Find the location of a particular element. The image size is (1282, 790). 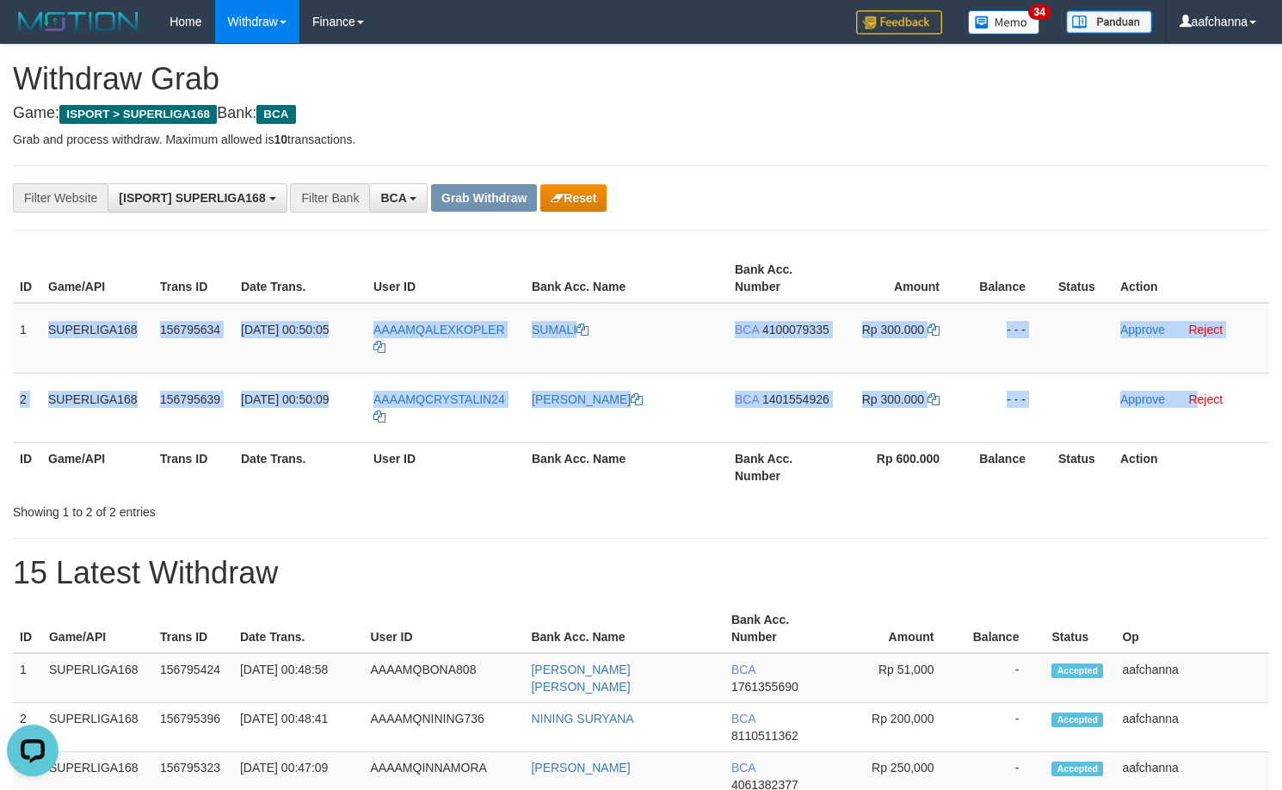

img: MOTION_logo.png is located at coordinates (78, 22).